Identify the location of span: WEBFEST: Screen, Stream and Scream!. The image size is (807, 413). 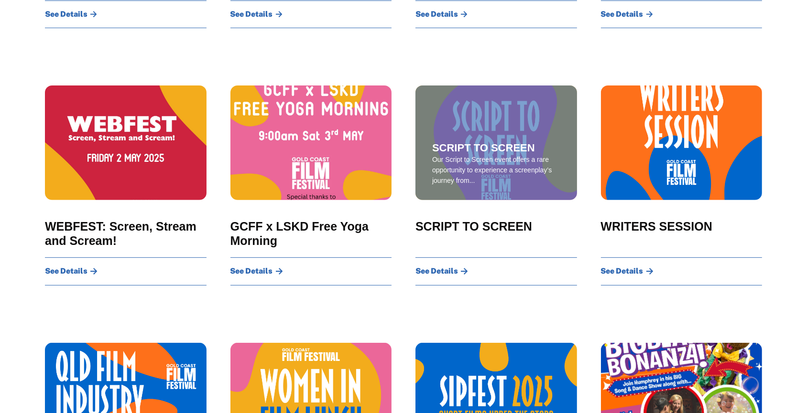
(126, 234).